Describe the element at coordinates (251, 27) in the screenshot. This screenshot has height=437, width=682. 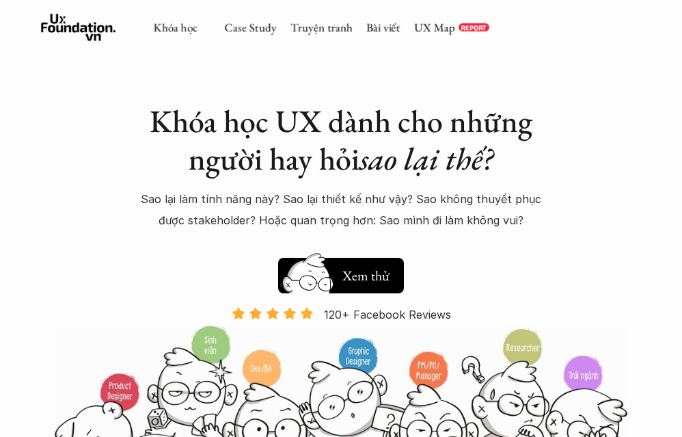
I see `a: Case Study` at that location.